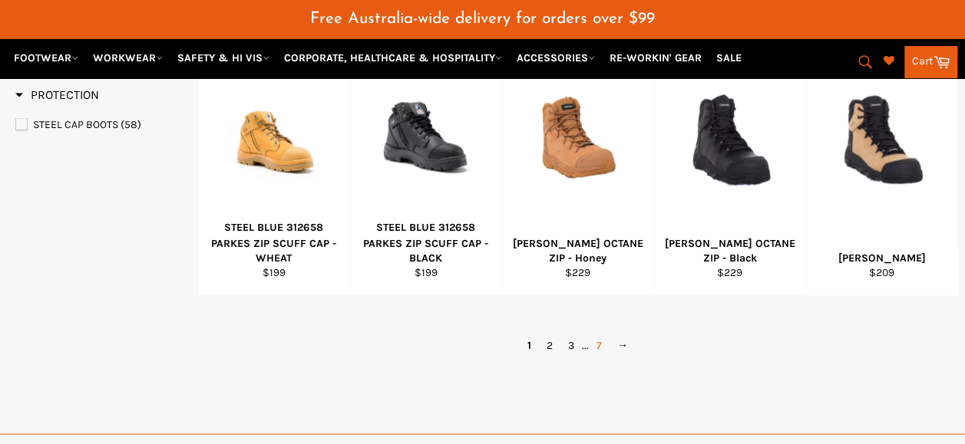 The height and width of the screenshot is (444, 965). I want to click on h3: Protection, so click(57, 95).